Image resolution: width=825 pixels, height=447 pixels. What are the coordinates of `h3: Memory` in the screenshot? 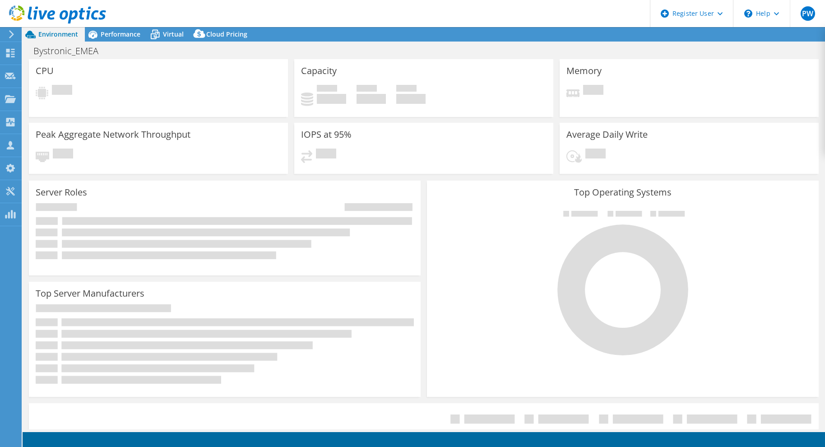 It's located at (584, 71).